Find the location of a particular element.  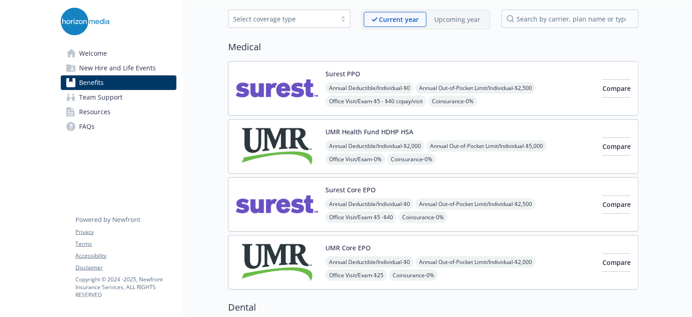

span: Annual Deductible/Individual - $2,000 is located at coordinates (375, 146).